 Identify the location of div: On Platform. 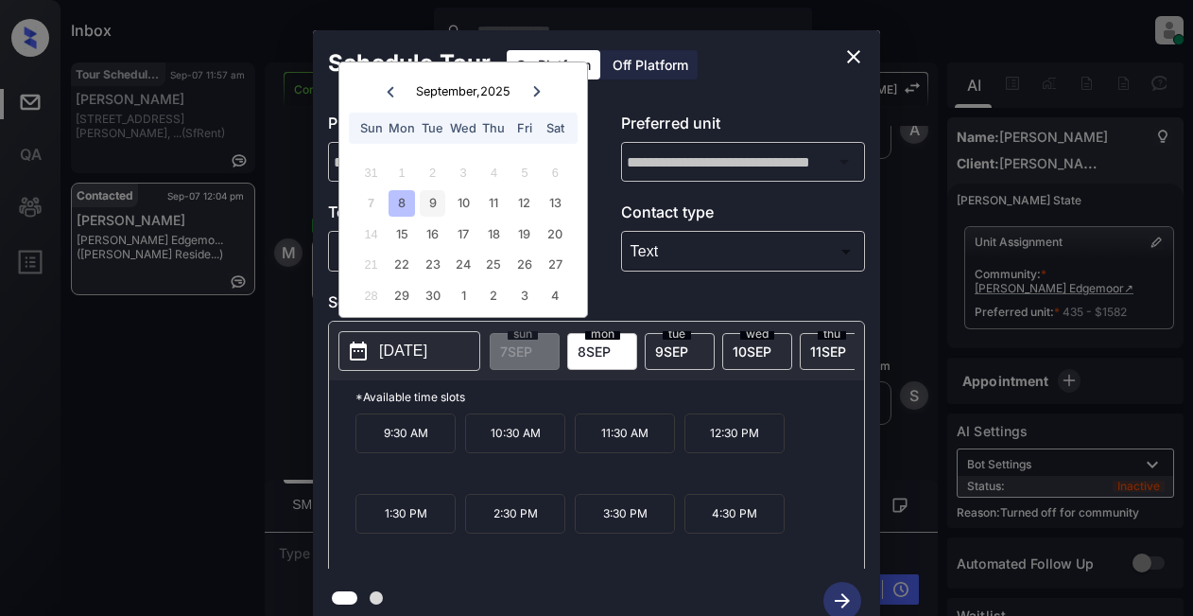
(553, 64).